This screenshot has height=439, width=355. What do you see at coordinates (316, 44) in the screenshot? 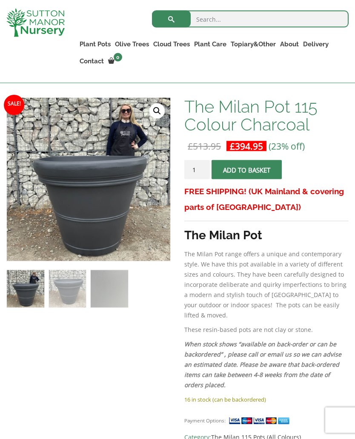
I see `a: Delivery` at bounding box center [316, 44].